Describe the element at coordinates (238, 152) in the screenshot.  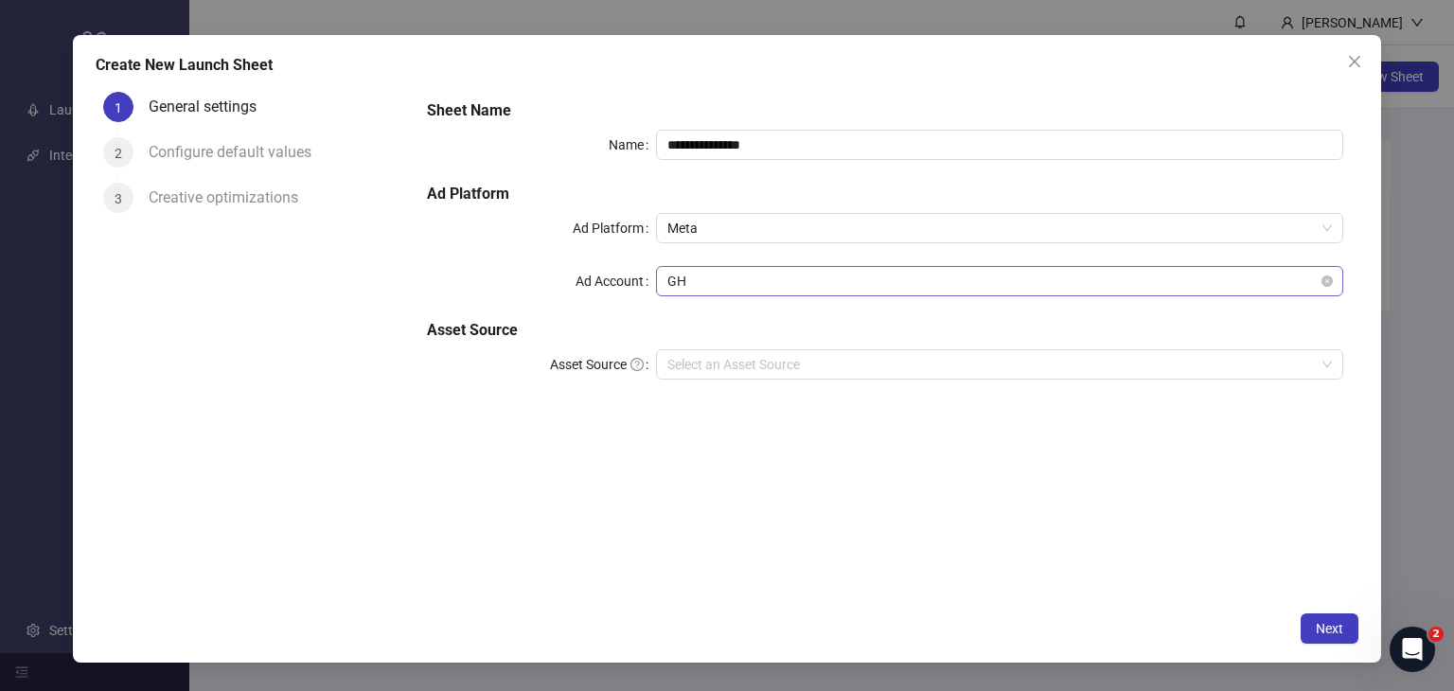
I see `div: Configure default values` at that location.